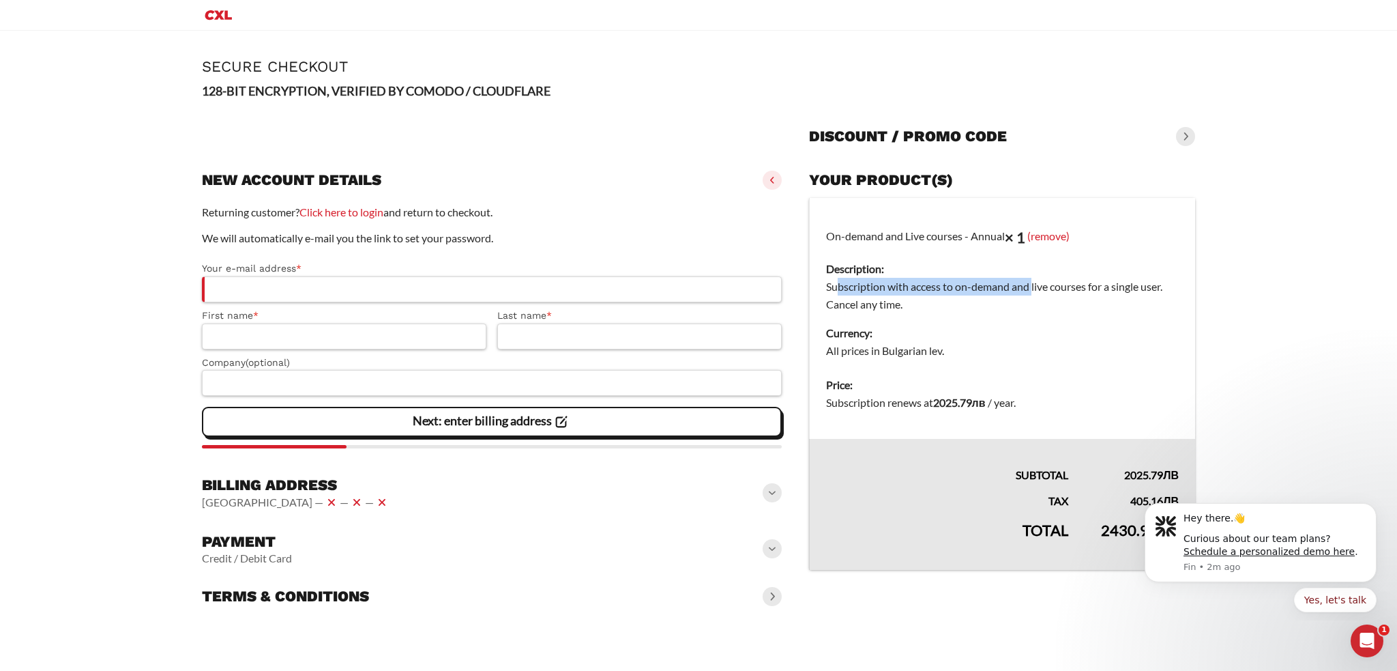  I want to click on button: Quick reply: Yes, let's talk, so click(211, 108).